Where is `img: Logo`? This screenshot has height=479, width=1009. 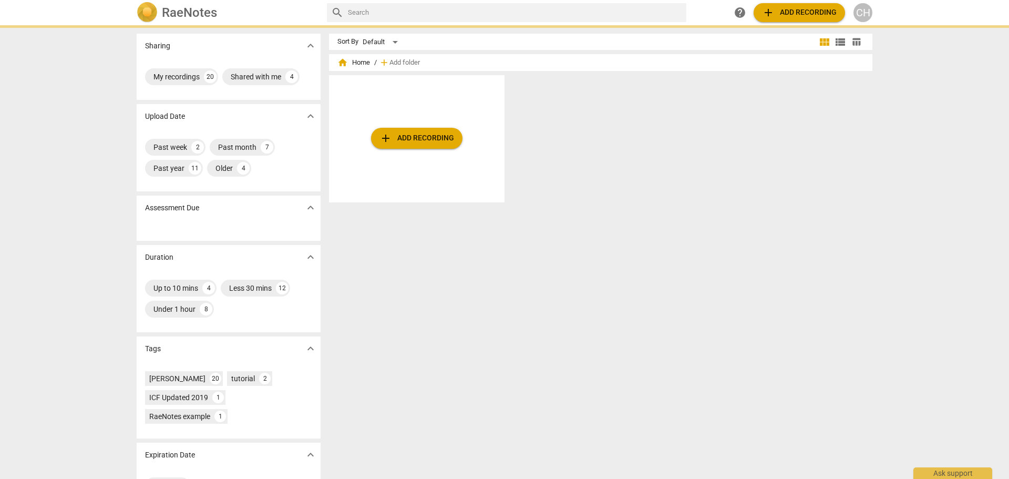
img: Logo is located at coordinates (147, 13).